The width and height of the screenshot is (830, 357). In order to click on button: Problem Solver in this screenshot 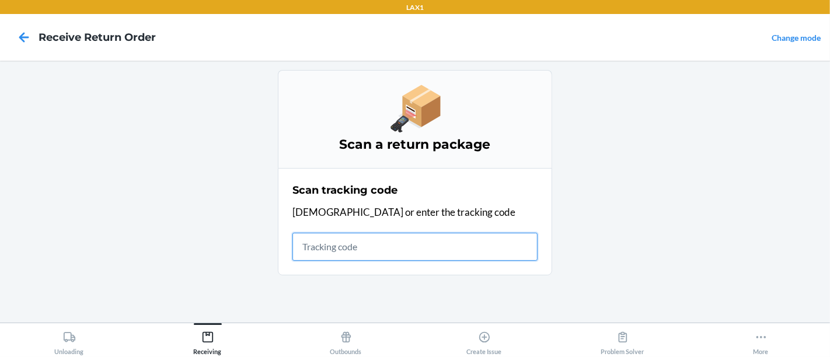, I will do `click(622, 339)`.